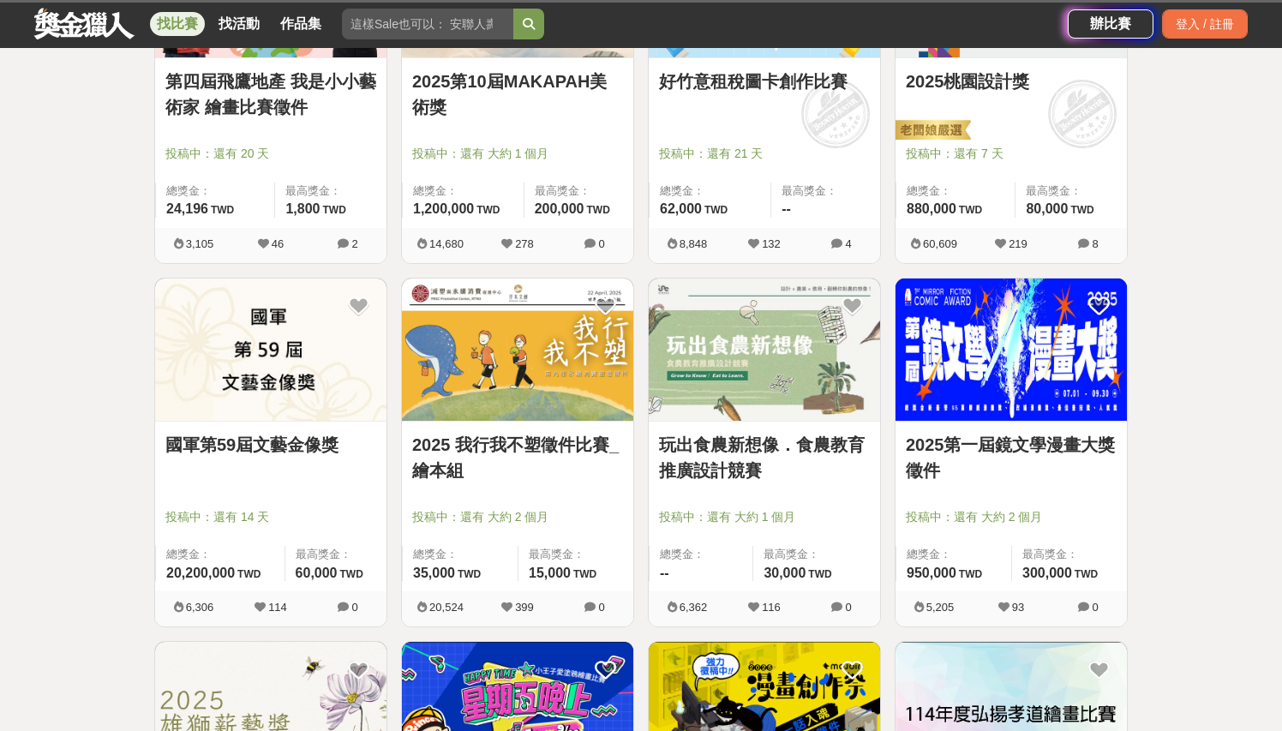 The image size is (1282, 731). Describe the element at coordinates (271, 94) in the screenshot. I see `a: 第四屆飛鷹地產 我是小小藝術家 繪畫比賽徵件` at that location.